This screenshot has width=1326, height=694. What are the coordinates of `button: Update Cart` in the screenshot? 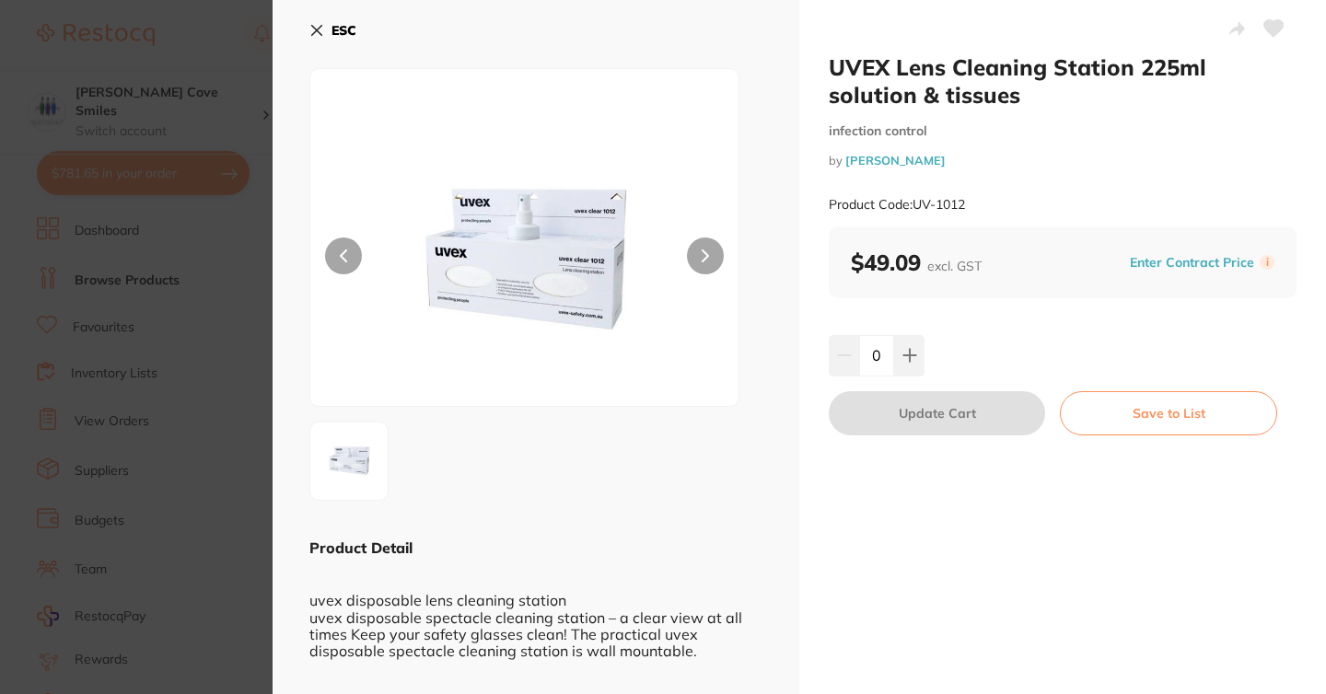 It's located at (936, 413).